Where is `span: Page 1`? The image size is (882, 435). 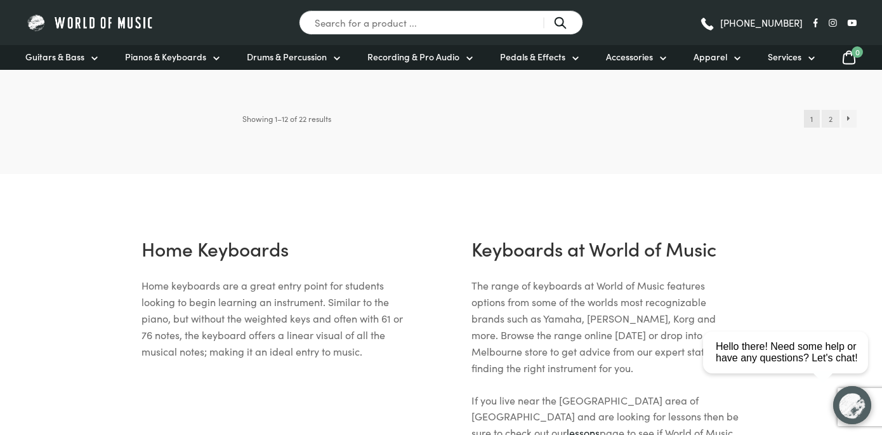 span: Page 1 is located at coordinates (812, 119).